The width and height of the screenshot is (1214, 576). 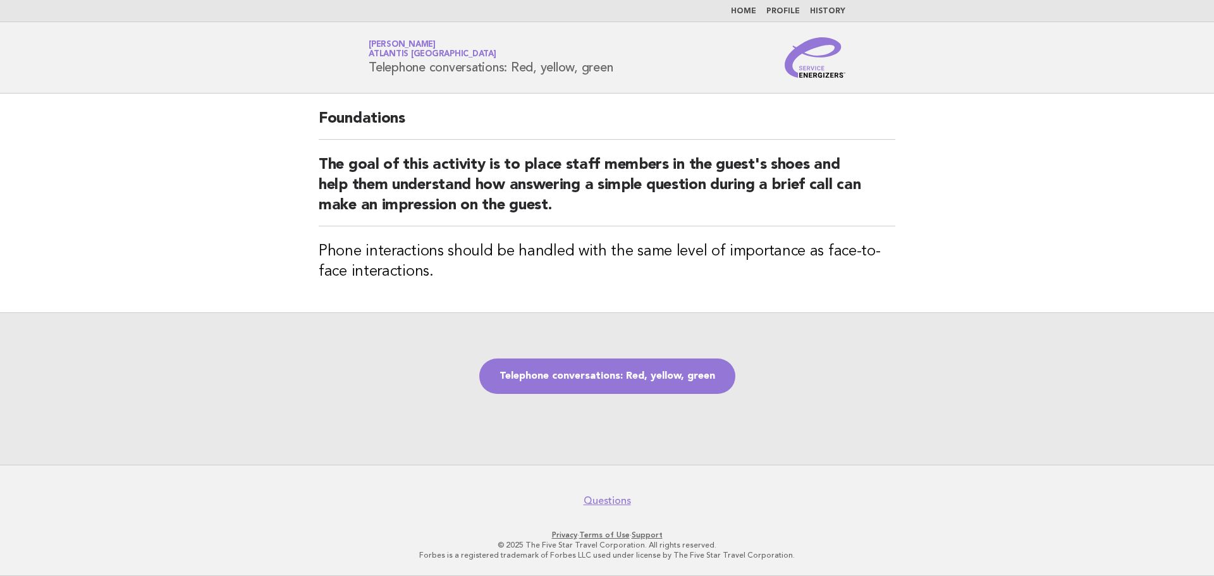 What do you see at coordinates (607, 262) in the screenshot?
I see `h3: Phone interactions should be handled with the same level of importance as face-to-face interactions.` at bounding box center [607, 262].